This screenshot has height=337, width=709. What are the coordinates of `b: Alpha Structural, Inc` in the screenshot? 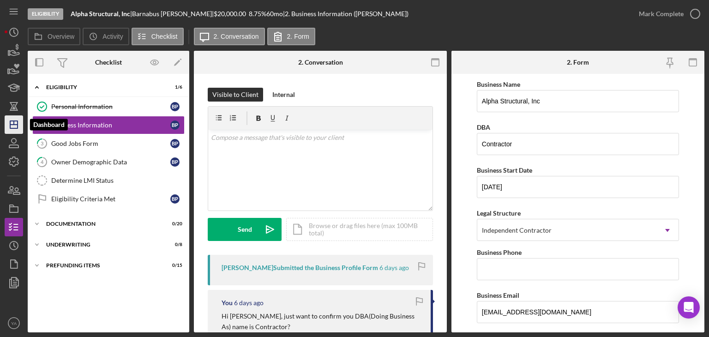 It's located at (100, 13).